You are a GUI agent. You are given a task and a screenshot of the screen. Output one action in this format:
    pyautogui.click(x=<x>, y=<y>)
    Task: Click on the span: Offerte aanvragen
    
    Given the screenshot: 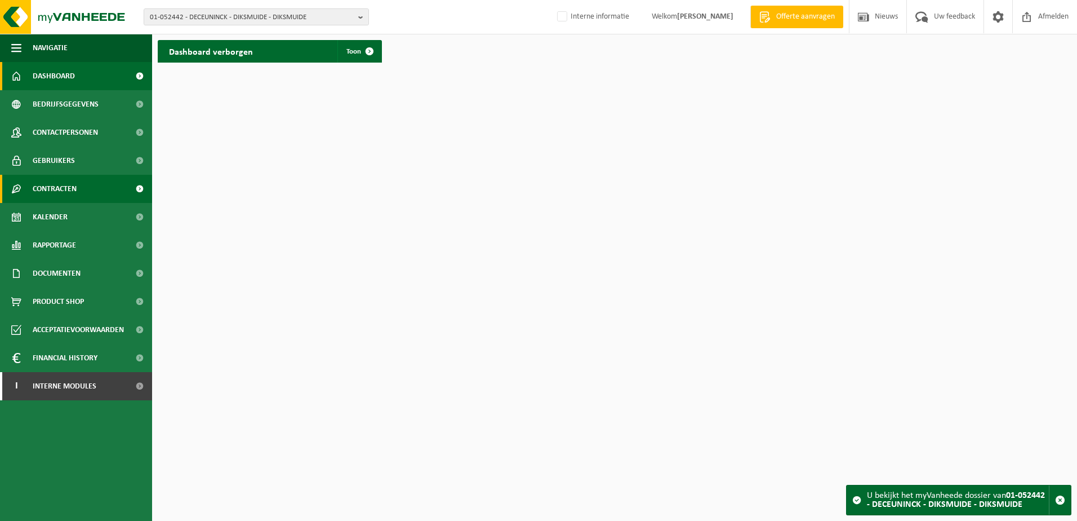 What is the action you would take?
    pyautogui.click(x=806, y=17)
    